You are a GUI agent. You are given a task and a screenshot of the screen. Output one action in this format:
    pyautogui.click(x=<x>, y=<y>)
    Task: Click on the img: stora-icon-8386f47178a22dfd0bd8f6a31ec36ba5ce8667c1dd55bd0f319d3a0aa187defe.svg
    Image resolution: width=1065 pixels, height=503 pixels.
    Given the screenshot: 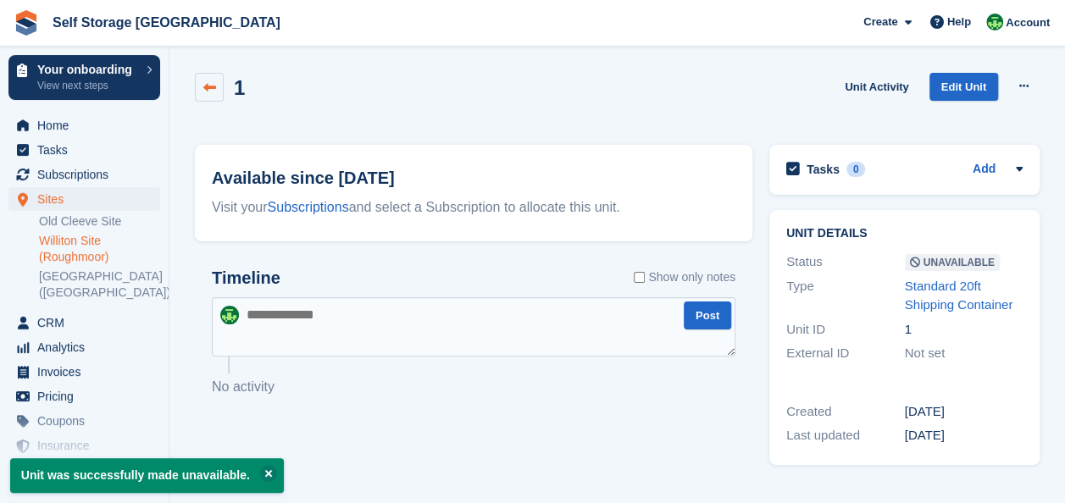 What is the action you would take?
    pyautogui.click(x=26, y=23)
    